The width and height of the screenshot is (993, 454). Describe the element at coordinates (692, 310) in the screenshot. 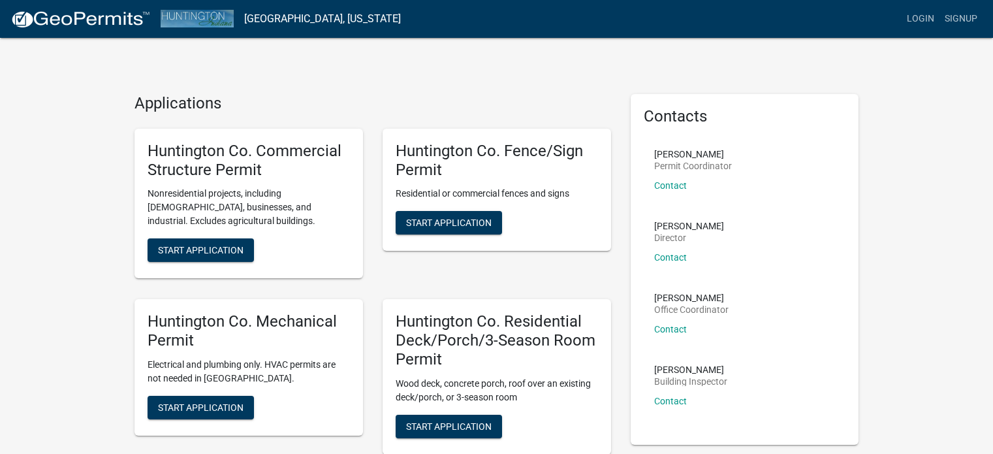

I see `p: Office Coordinator` at that location.